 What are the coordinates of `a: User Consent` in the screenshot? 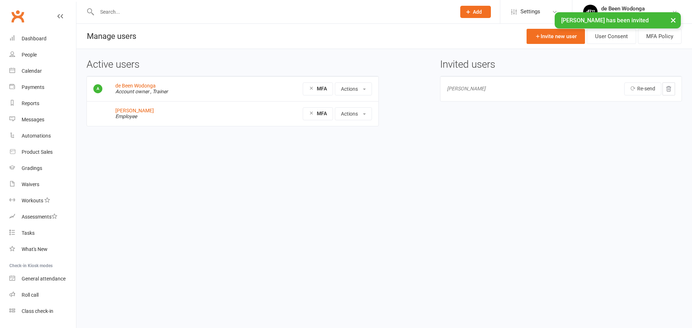 It's located at (611, 36).